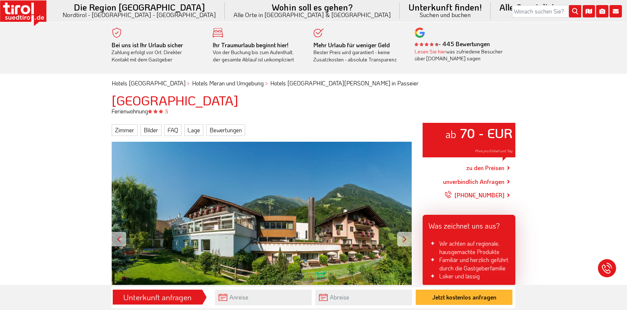 The width and height of the screenshot is (627, 310). What do you see at coordinates (469, 225) in the screenshot?
I see `div: Was zeichnet uns aus?` at bounding box center [469, 225].